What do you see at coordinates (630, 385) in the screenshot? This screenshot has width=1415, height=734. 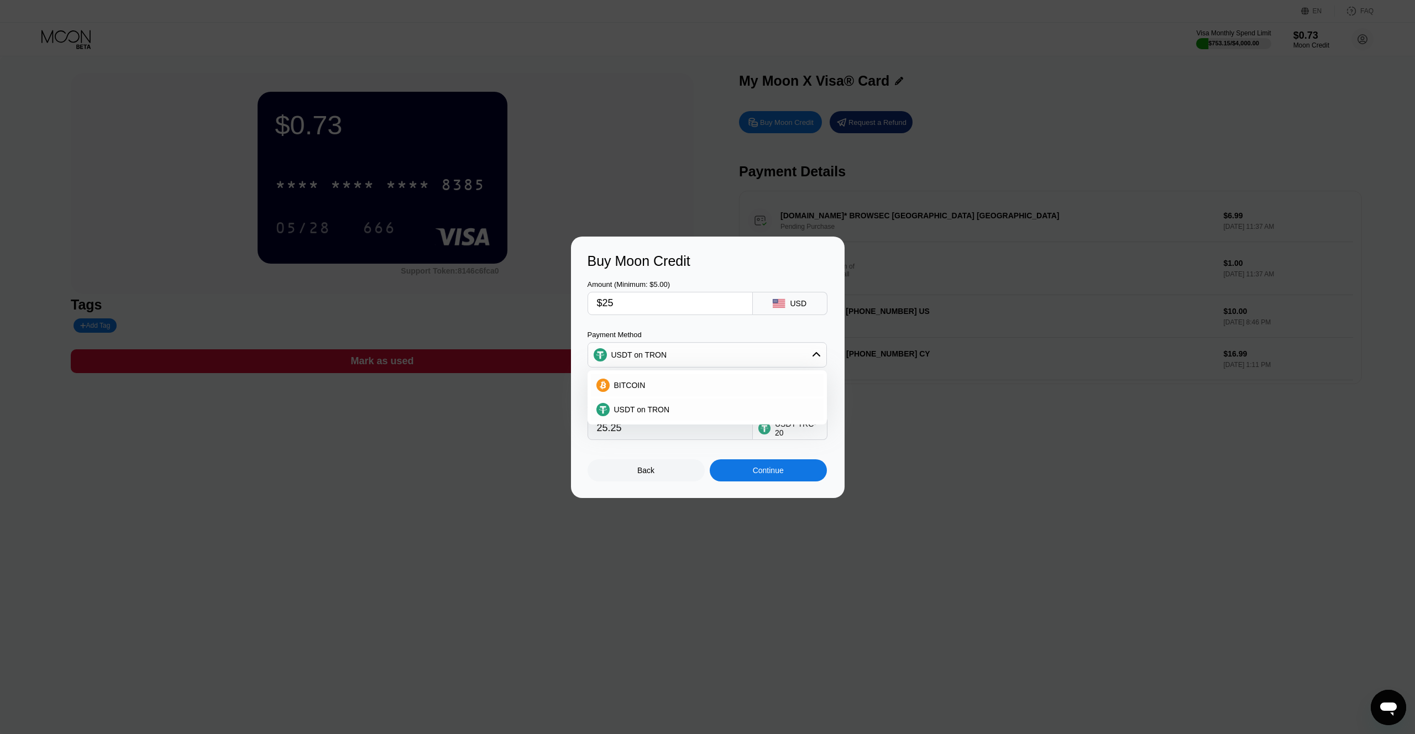 I see `span: BITCOIN` at bounding box center [630, 385].